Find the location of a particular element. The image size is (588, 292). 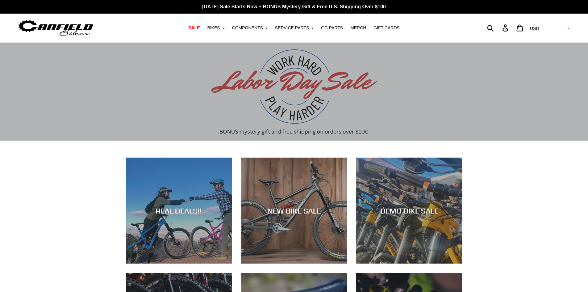

span: SALE is located at coordinates (194, 28).